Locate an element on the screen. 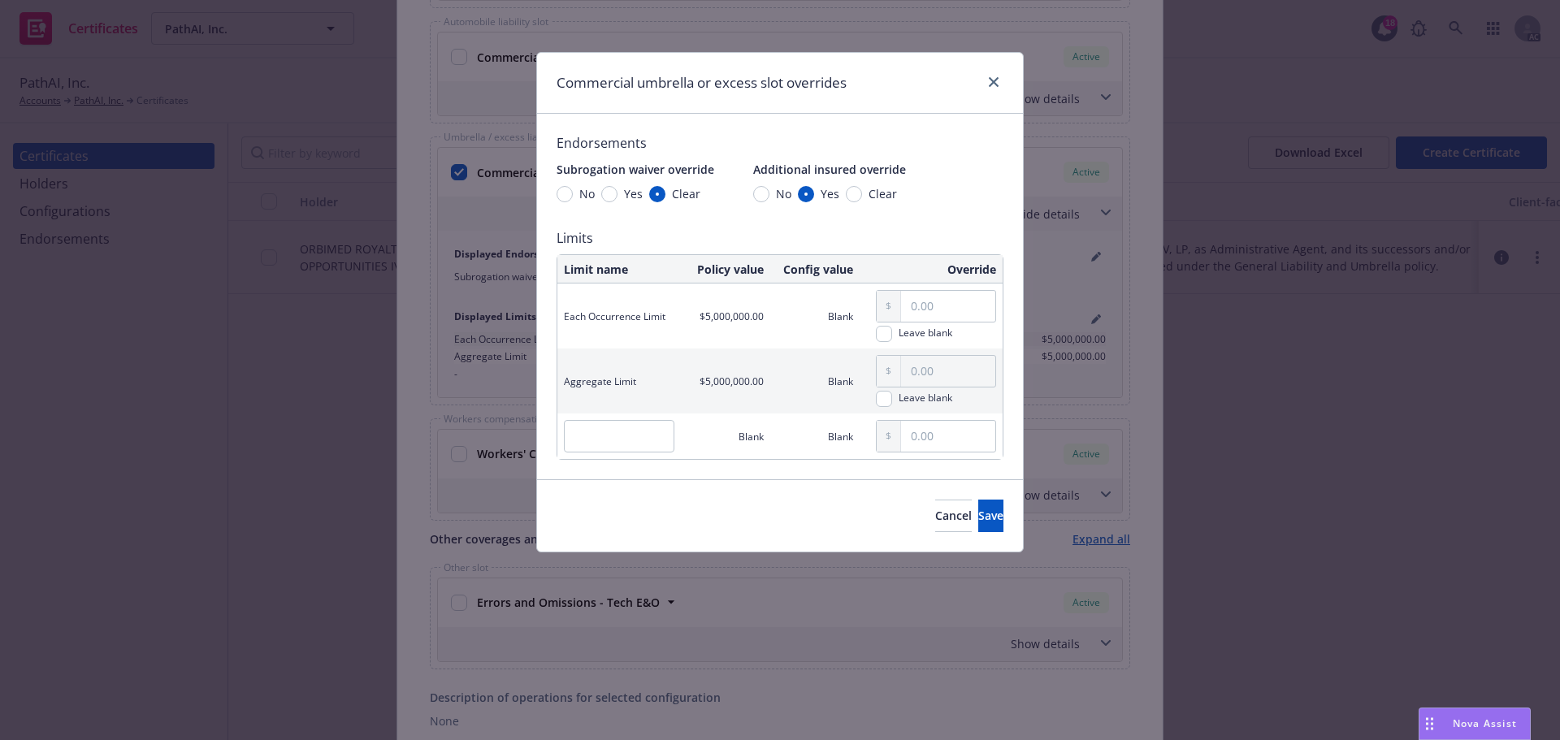  span: Save is located at coordinates (990, 515).